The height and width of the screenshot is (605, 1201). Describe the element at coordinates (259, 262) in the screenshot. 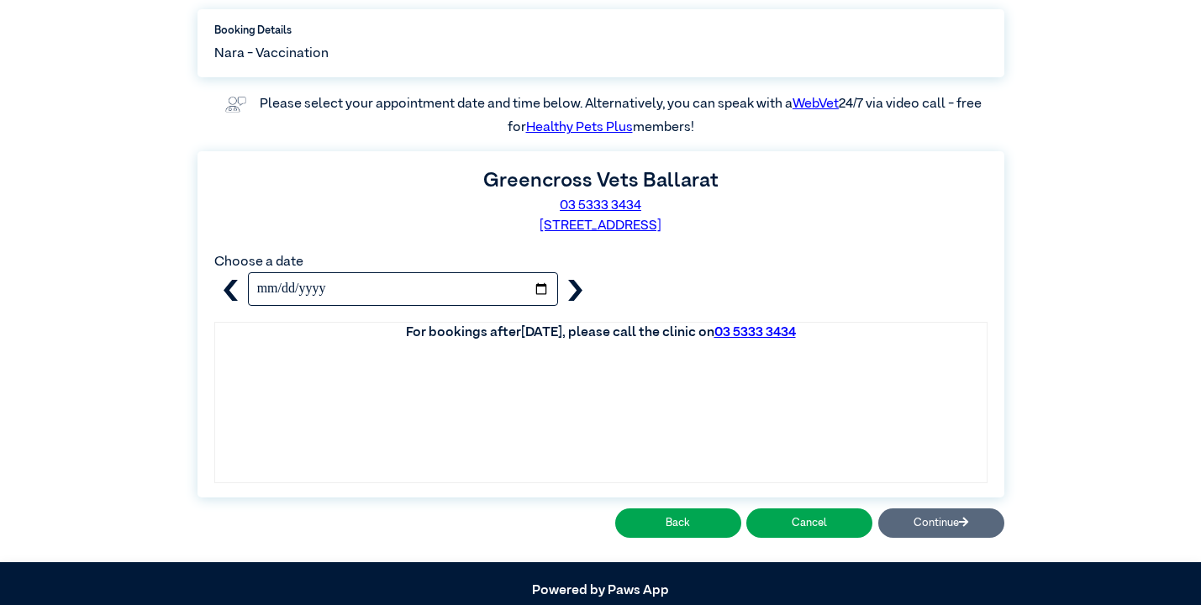

I see `label: Choose a date` at that location.